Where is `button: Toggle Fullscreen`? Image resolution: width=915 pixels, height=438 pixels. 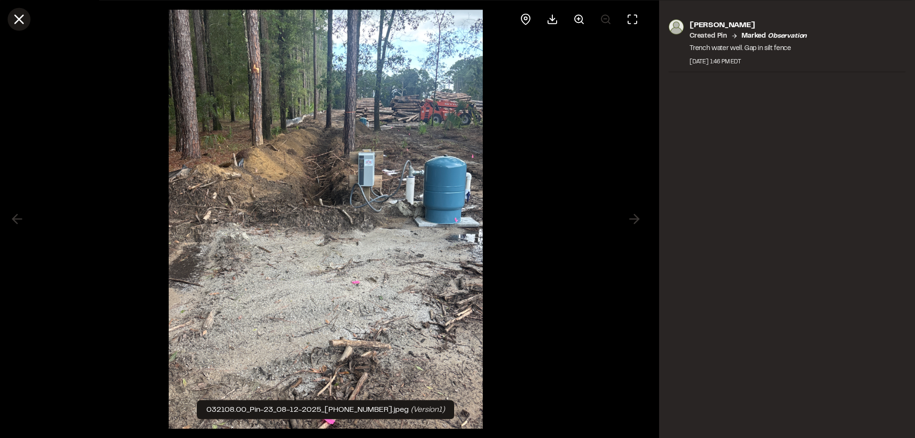
button: Toggle Fullscreen is located at coordinates (633, 19).